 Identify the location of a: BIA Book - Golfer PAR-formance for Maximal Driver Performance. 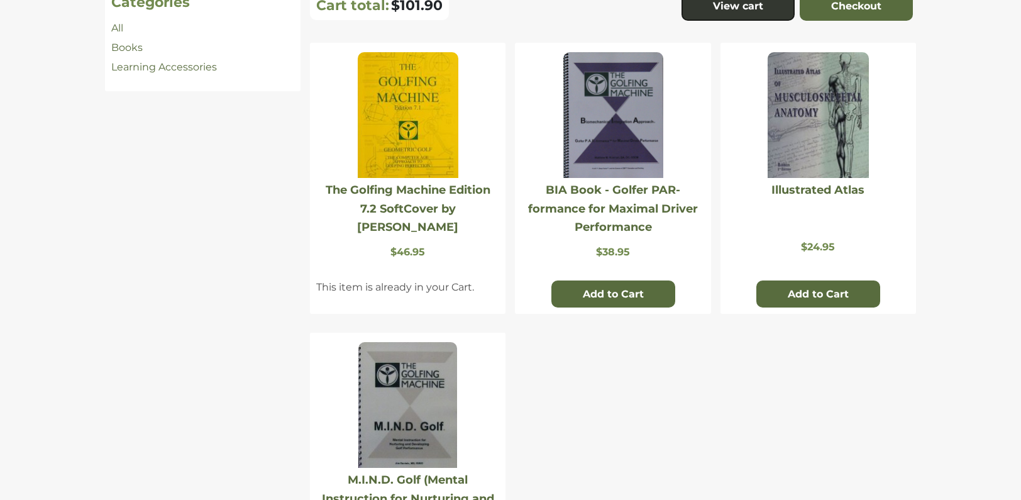
(613, 208).